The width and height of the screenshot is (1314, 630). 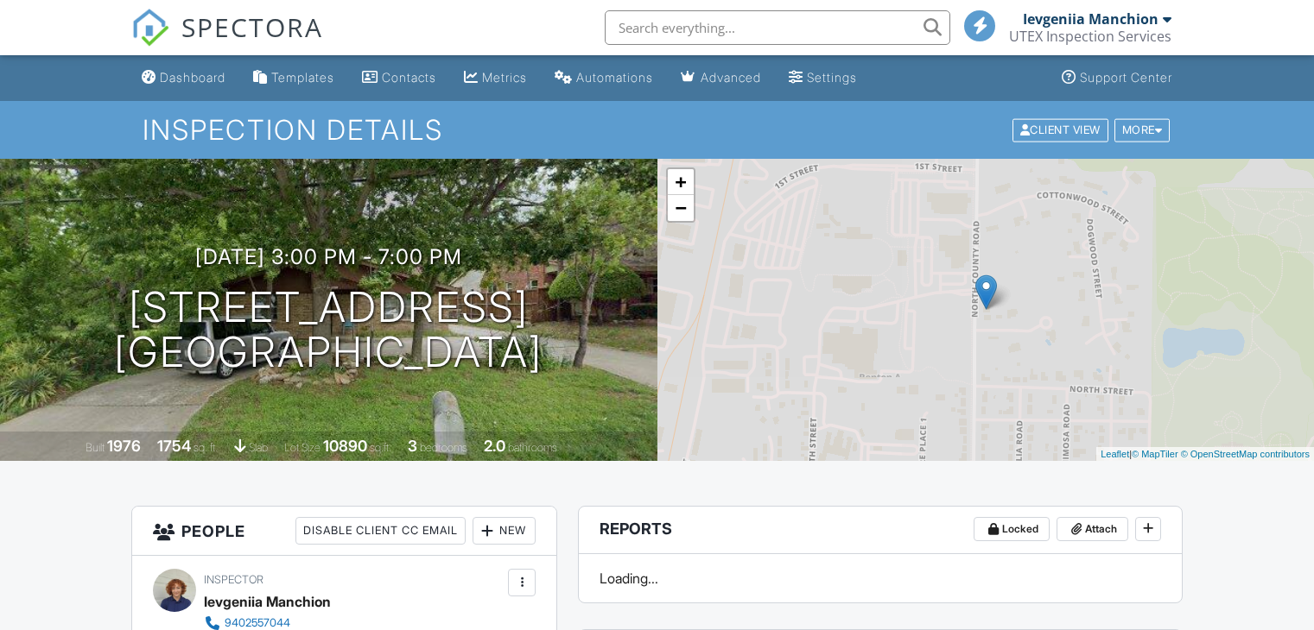 What do you see at coordinates (1090, 36) in the screenshot?
I see `div: UTEX Inspection Services` at bounding box center [1090, 36].